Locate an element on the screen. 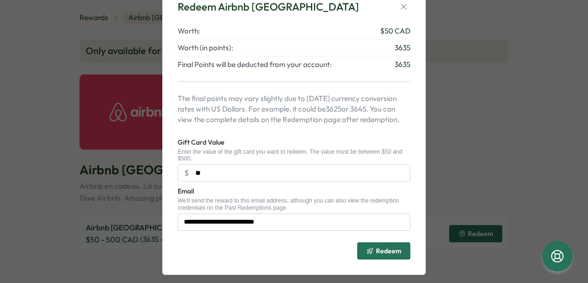 The width and height of the screenshot is (588, 283). button: Redeem is located at coordinates (383, 251).